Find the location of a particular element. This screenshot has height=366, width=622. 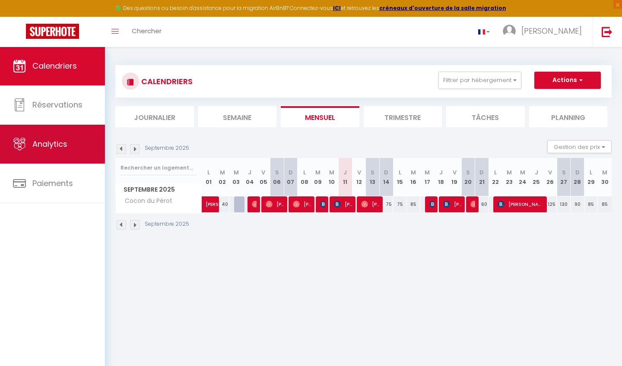

th: 15 is located at coordinates (400, 177).